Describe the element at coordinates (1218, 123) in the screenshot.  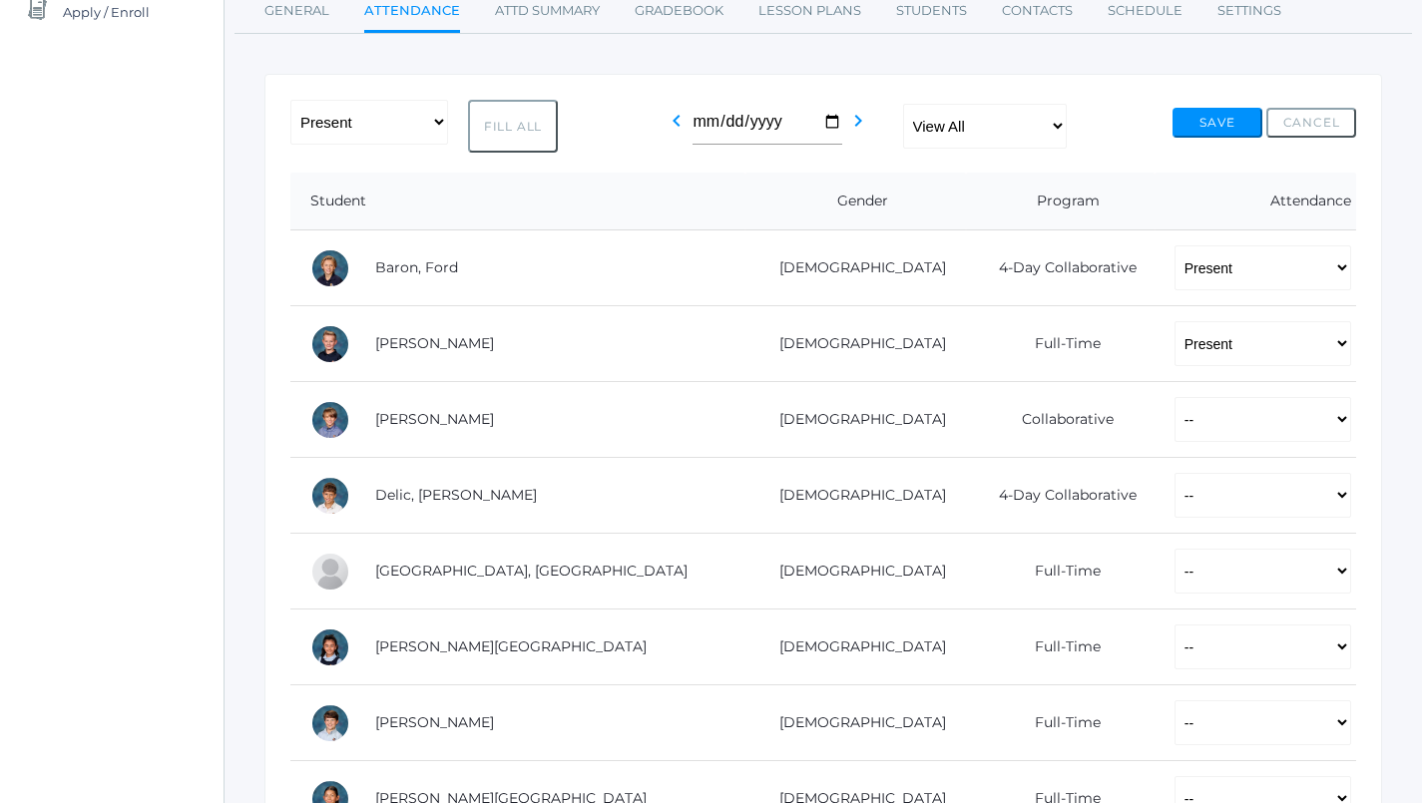
I see `button: Save` at that location.